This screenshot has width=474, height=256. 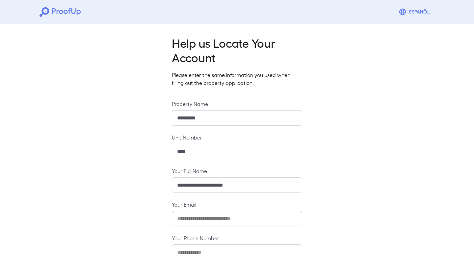 What do you see at coordinates (237, 238) in the screenshot?
I see `label: Your Phone Number` at bounding box center [237, 238].